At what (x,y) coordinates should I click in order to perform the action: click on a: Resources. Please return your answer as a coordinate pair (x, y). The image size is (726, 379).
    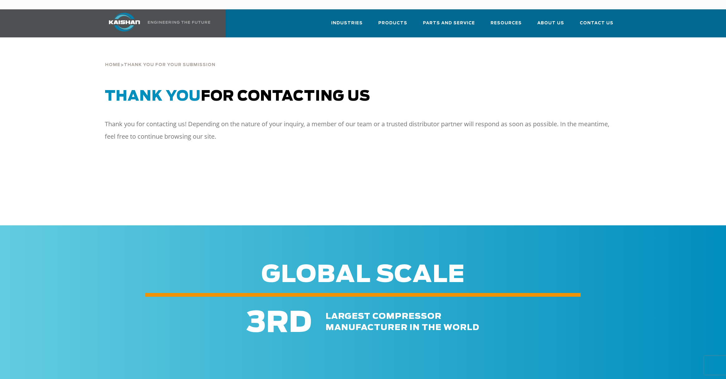
    Looking at the image, I should click on (506, 26).